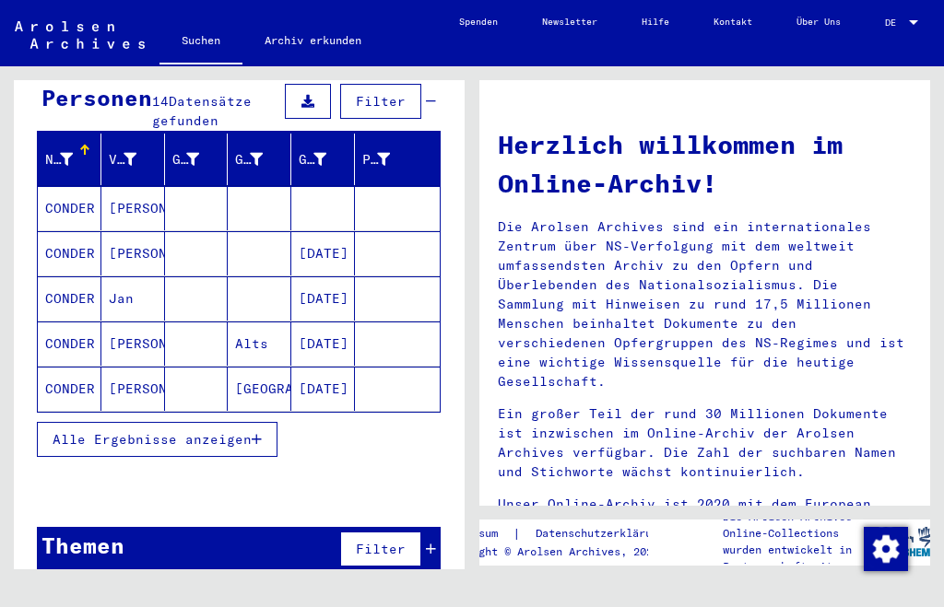  Describe the element at coordinates (201, 42) in the screenshot. I see `a: Suchen` at that location.